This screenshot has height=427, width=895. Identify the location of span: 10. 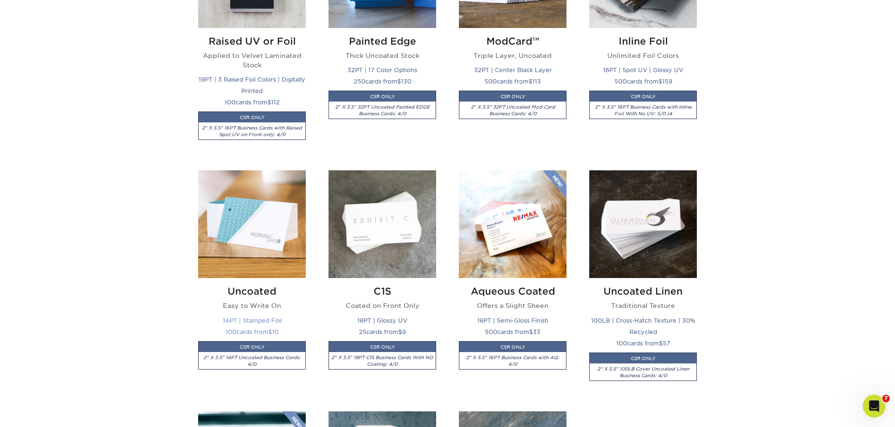
(275, 331).